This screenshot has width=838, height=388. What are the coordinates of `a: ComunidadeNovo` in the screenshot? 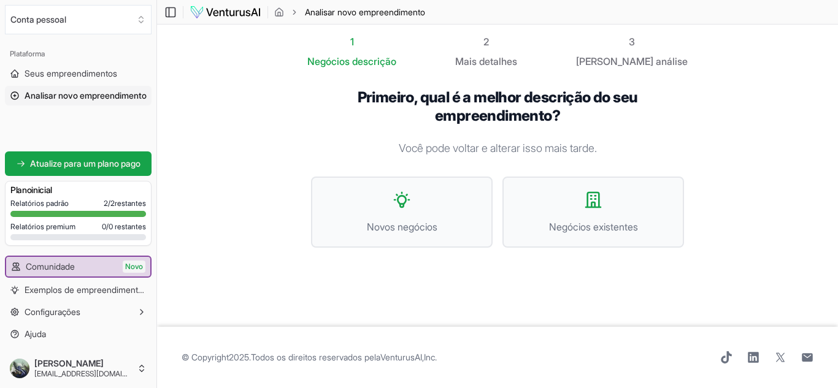 It's located at (78, 267).